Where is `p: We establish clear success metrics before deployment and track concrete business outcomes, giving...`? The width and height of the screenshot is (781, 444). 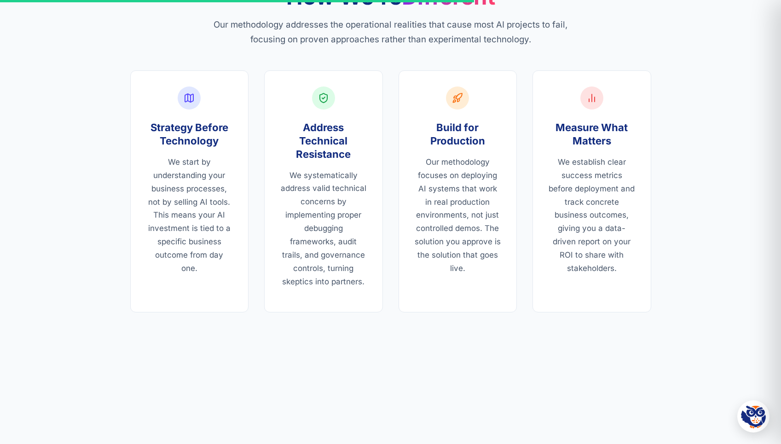
p: We establish clear success metrics before deployment and track concrete business outcomes, giving... is located at coordinates (592, 215).